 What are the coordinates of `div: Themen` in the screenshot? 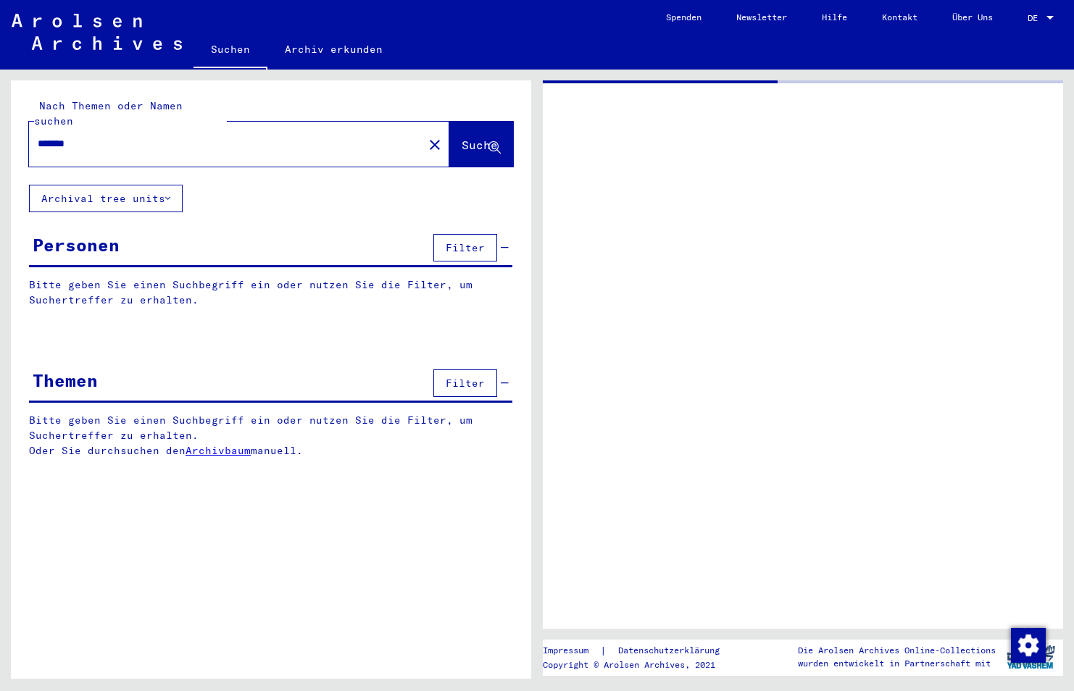 It's located at (65, 380).